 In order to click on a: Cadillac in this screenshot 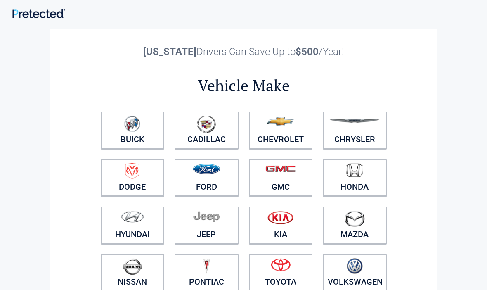, I will do `click(206, 130)`.